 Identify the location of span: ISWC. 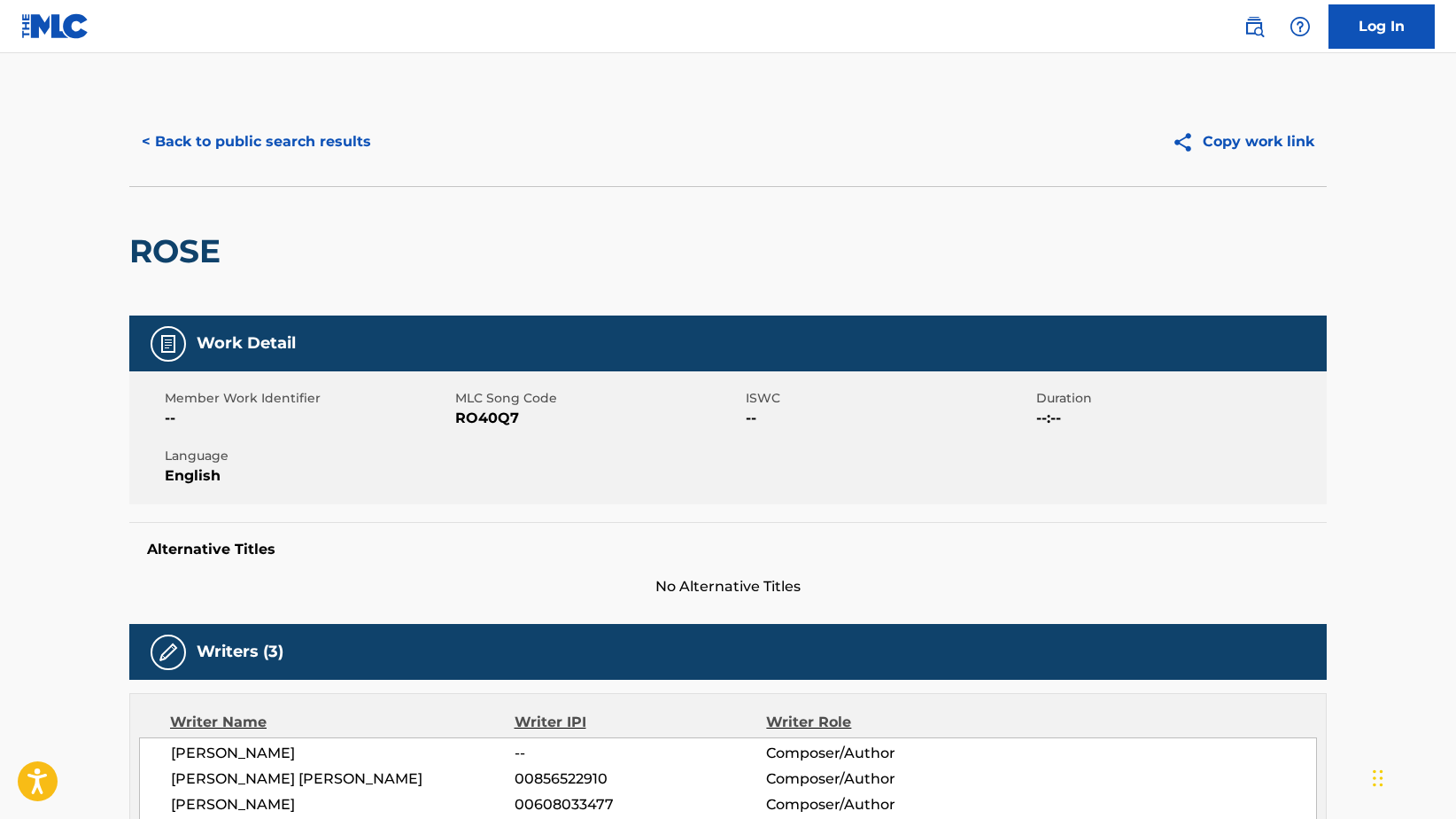
(889, 398).